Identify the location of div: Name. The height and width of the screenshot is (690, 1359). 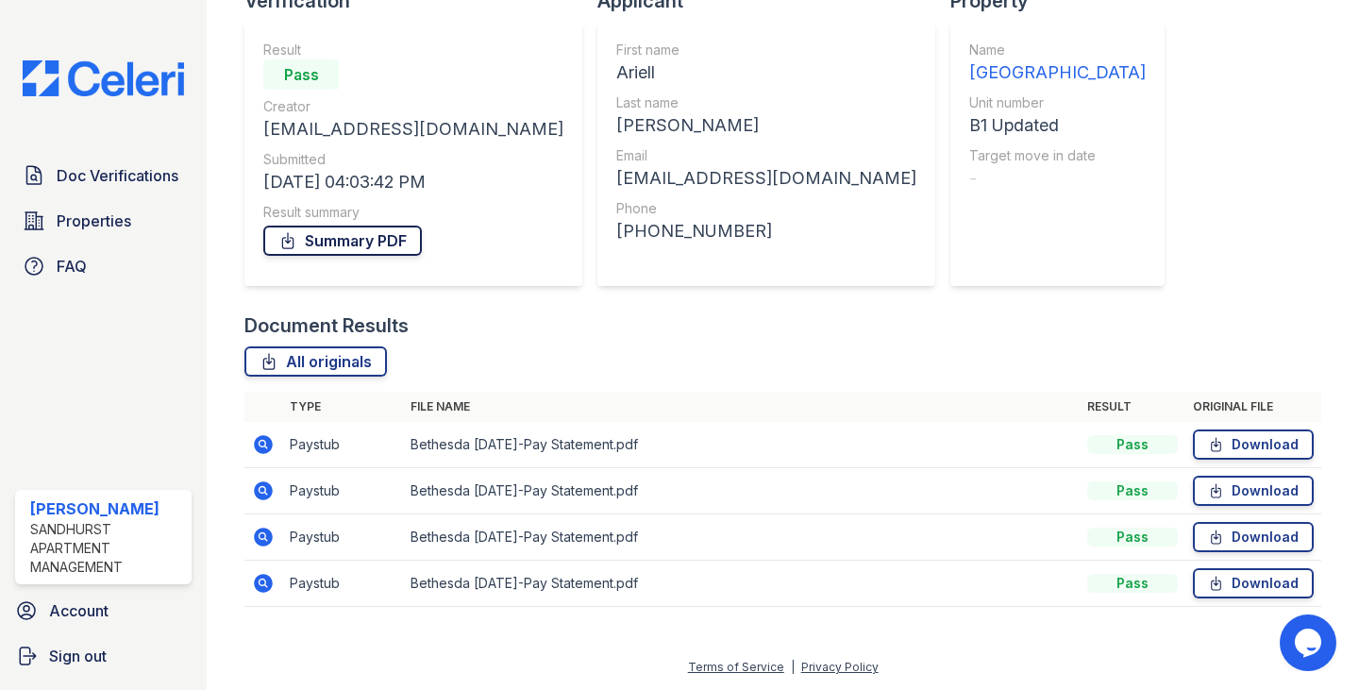
(1057, 50).